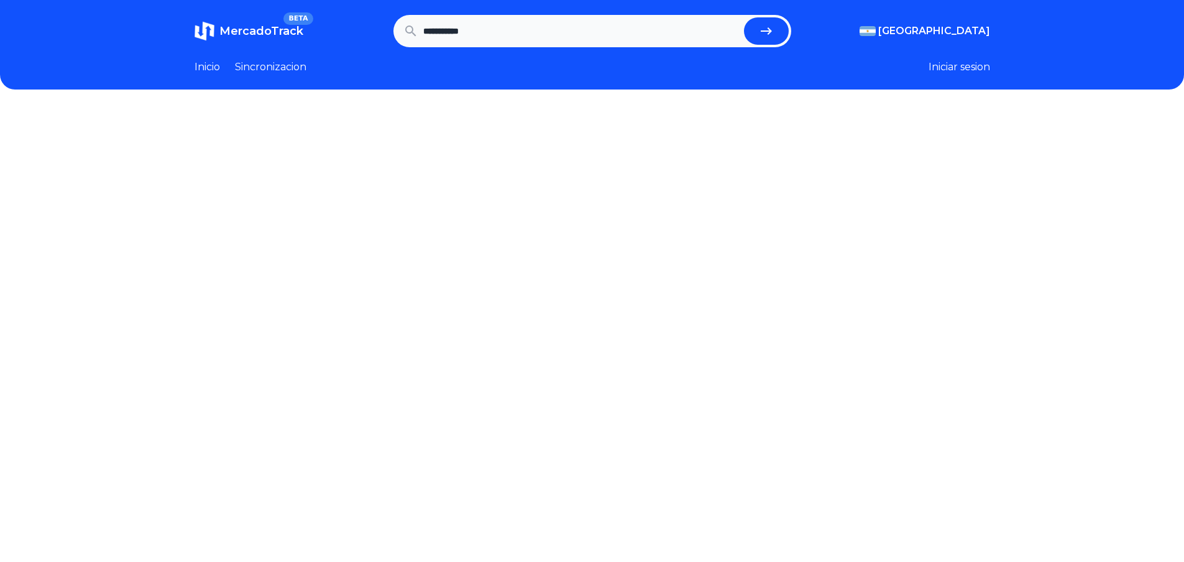  What do you see at coordinates (249, 31) in the screenshot?
I see `a: MercadoTrackBETA` at bounding box center [249, 31].